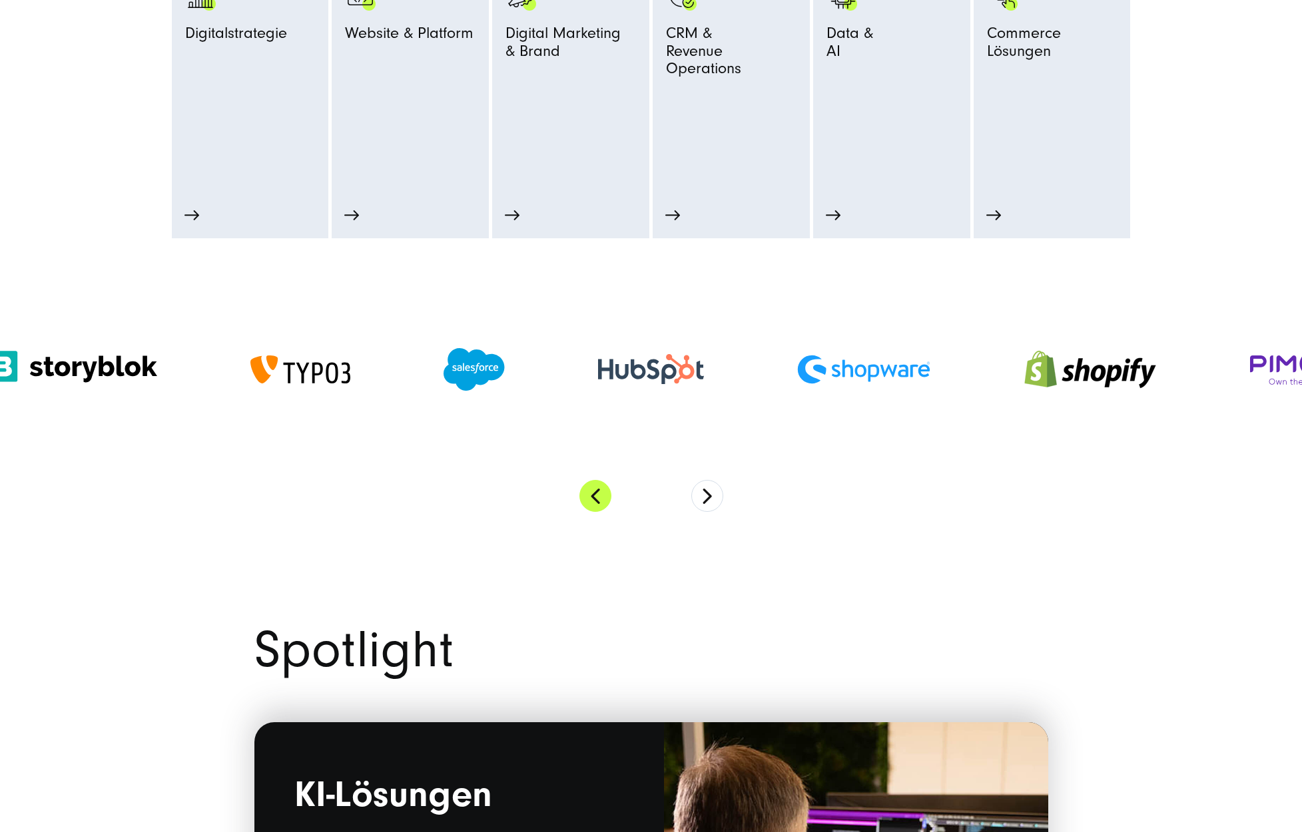 The height and width of the screenshot is (832, 1302). I want to click on button: Previous, so click(595, 496).